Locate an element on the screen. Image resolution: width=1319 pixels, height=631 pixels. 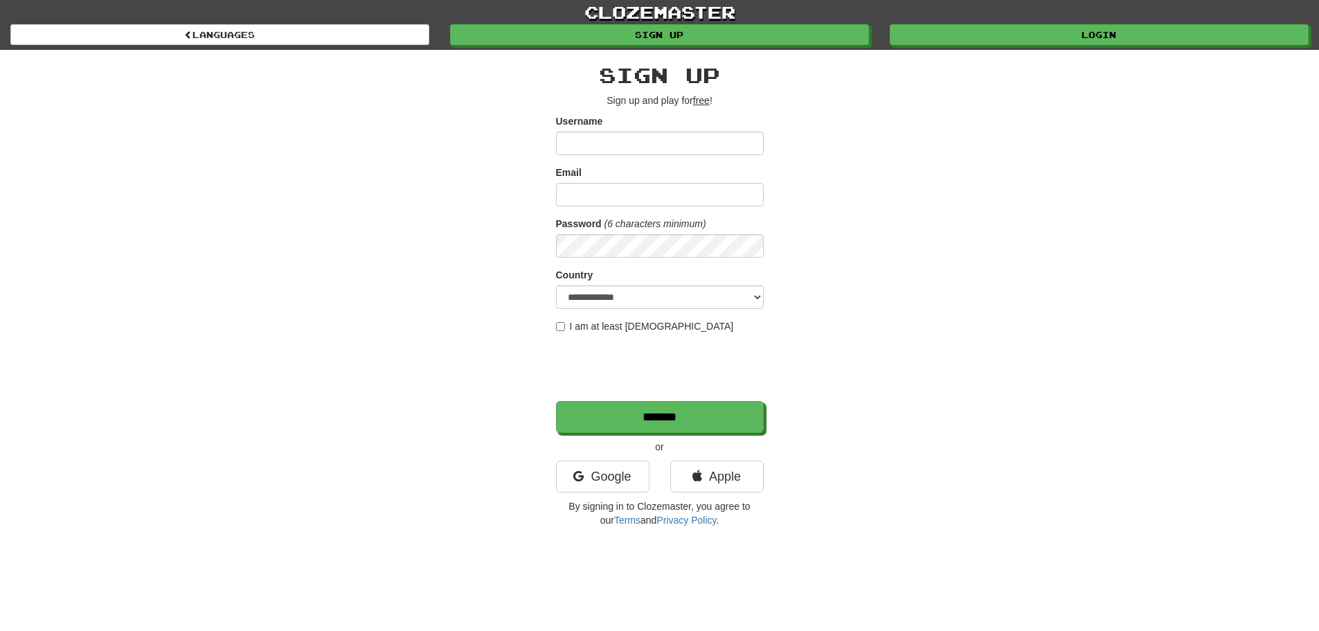
p: Sign up and play for ! is located at coordinates (660, 100).